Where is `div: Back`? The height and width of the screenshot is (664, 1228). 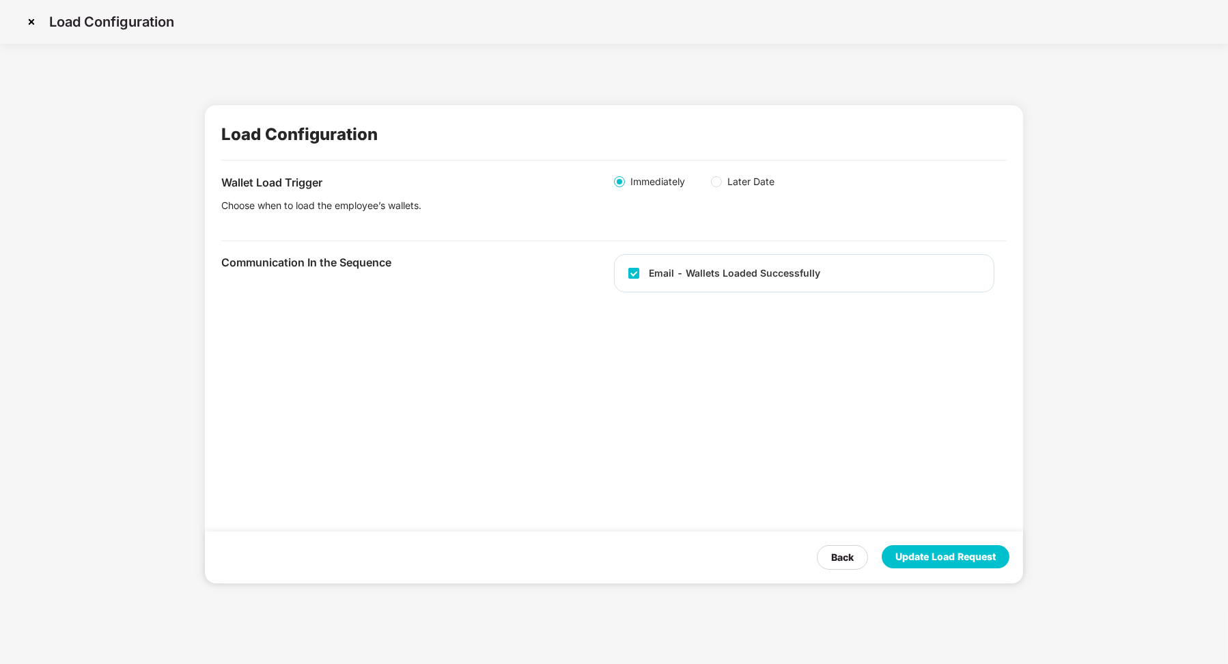
div: Back is located at coordinates (842, 557).